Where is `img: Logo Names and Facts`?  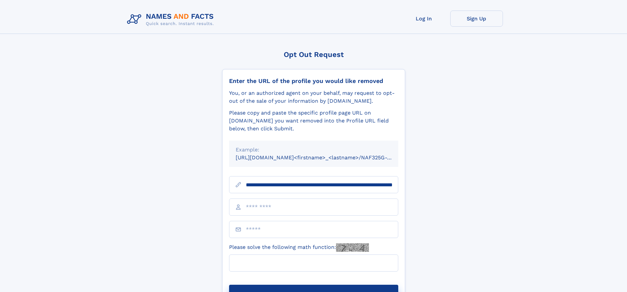
img: Logo Names and Facts is located at coordinates (172, 19).